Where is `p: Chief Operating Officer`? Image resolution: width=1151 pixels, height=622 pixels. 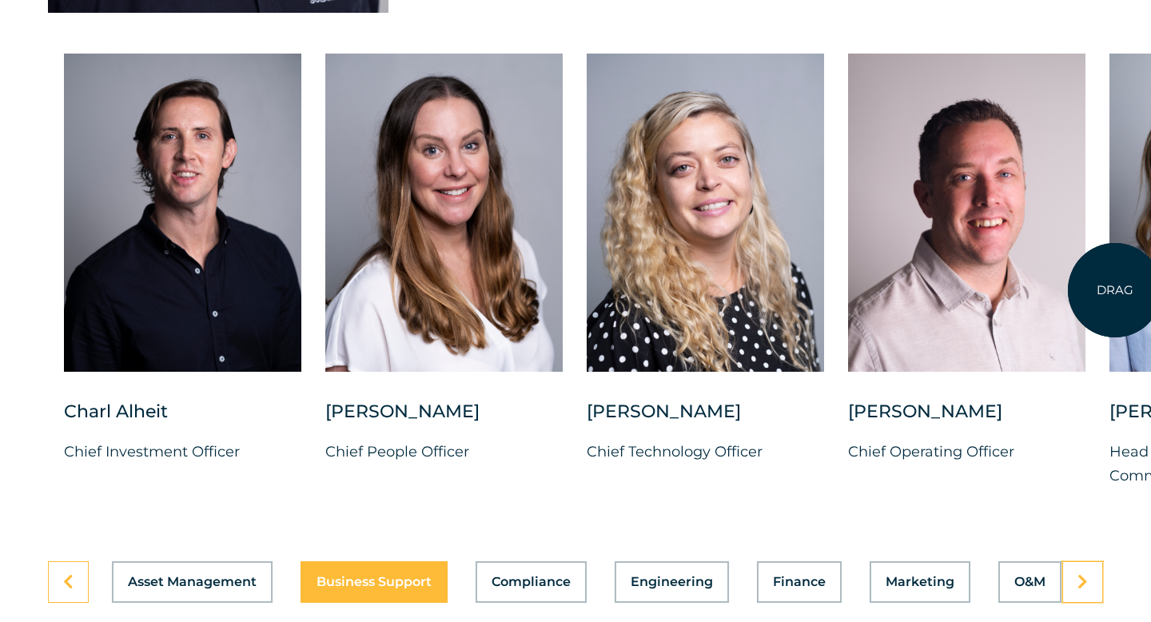 p: Chief Operating Officer is located at coordinates (966, 452).